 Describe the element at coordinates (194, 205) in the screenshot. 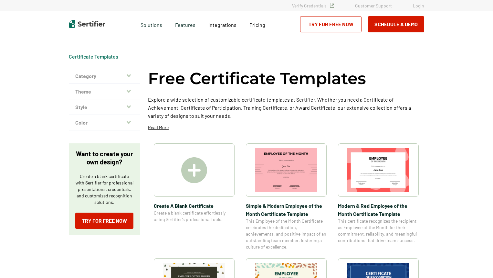

I see `span: Create A Blank Certificate` at that location.